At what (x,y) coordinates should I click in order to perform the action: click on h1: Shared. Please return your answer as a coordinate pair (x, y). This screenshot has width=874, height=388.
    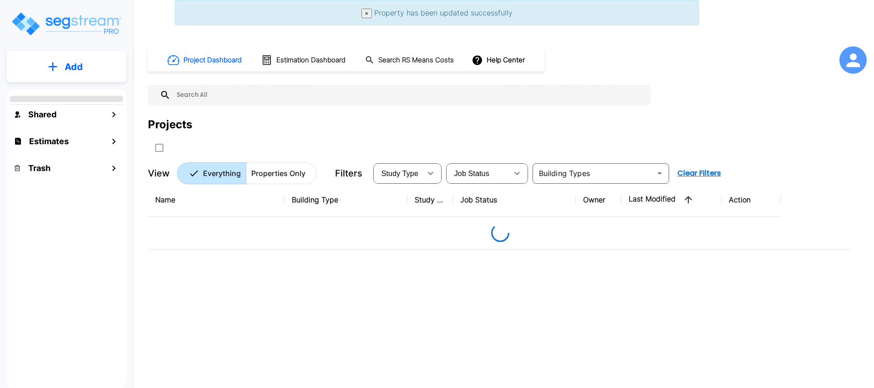
    Looking at the image, I should click on (42, 114).